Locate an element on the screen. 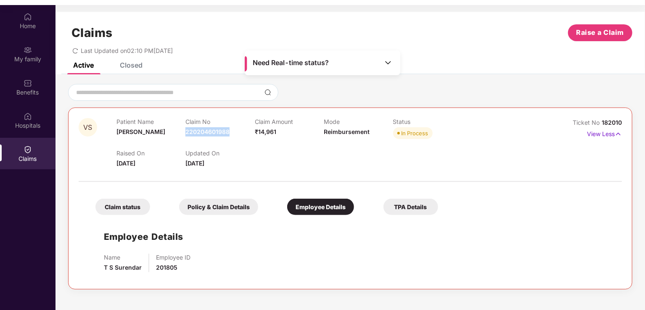 This screenshot has height=310, width=645. h1: Employee Details is located at coordinates (143, 237).